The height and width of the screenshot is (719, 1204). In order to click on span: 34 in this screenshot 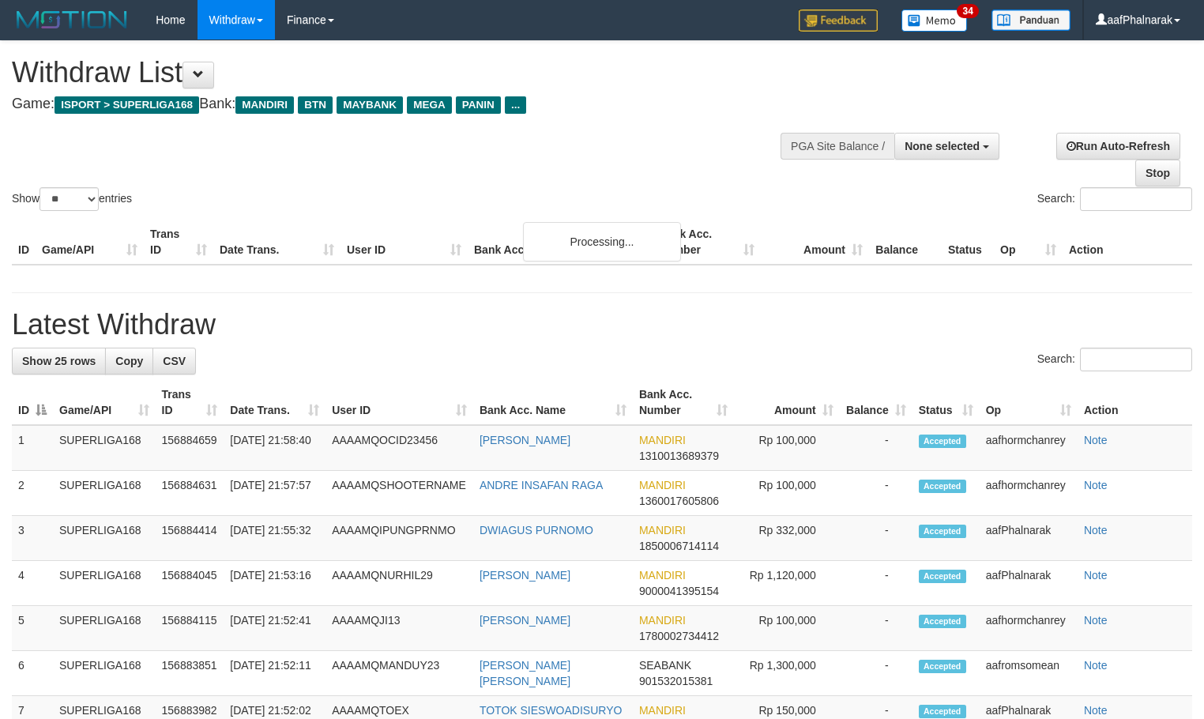, I will do `click(967, 11)`.